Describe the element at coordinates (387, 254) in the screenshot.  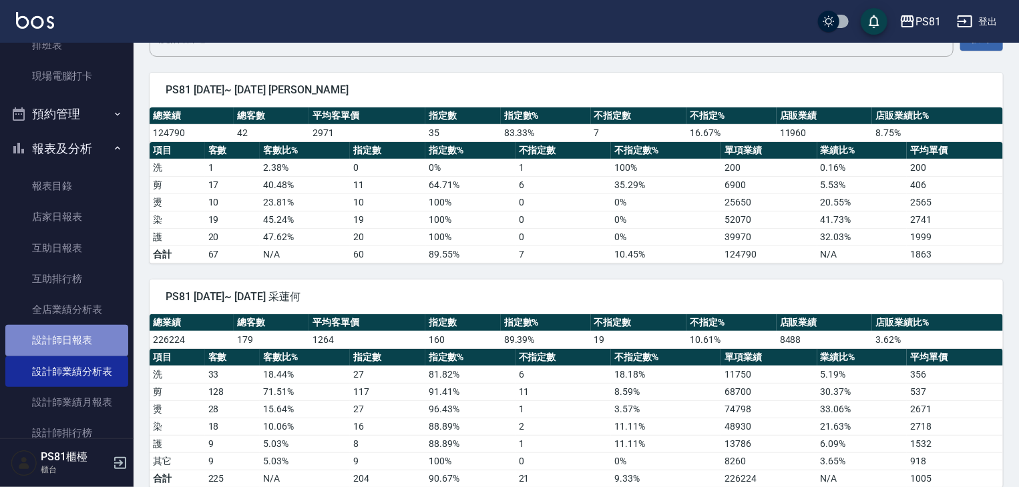
I see `td: 60` at that location.